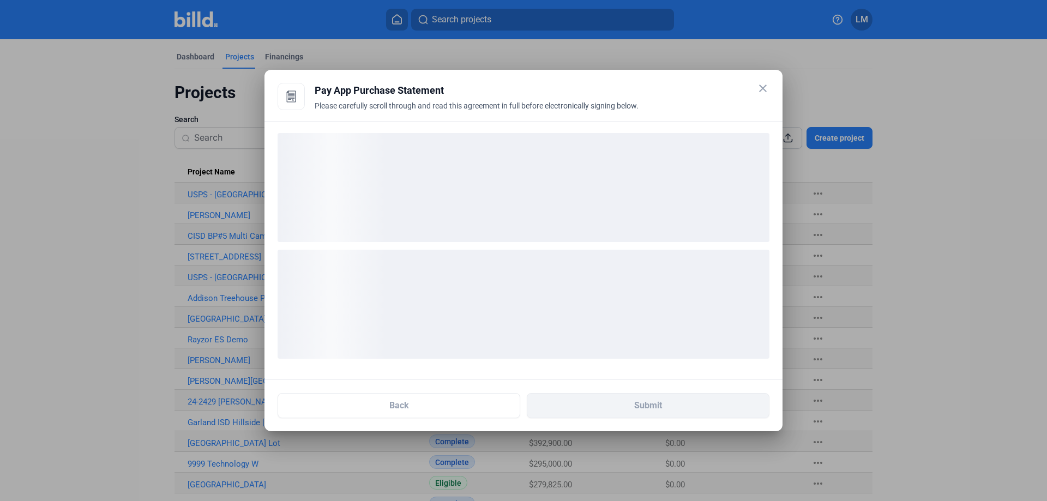 This screenshot has width=1047, height=501. What do you see at coordinates (542, 90) in the screenshot?
I see `div: Pay App Purchase Statement` at bounding box center [542, 90].